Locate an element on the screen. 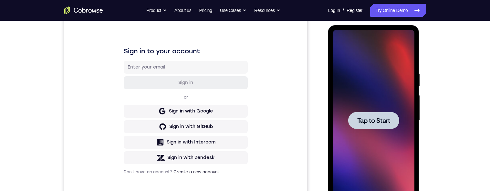 The height and width of the screenshot is (191, 490). div: Sign in with Zendesk is located at coordinates (127, 155).